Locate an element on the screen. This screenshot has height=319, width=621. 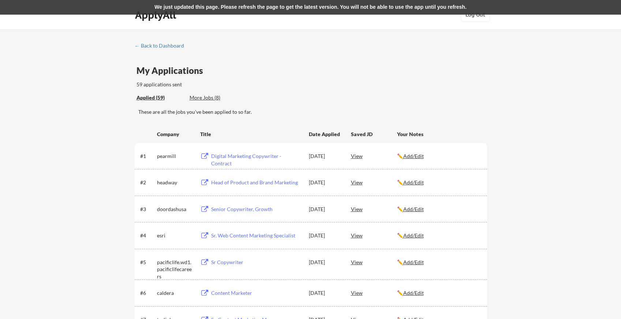
div: ApplyAll is located at coordinates (157, 15).